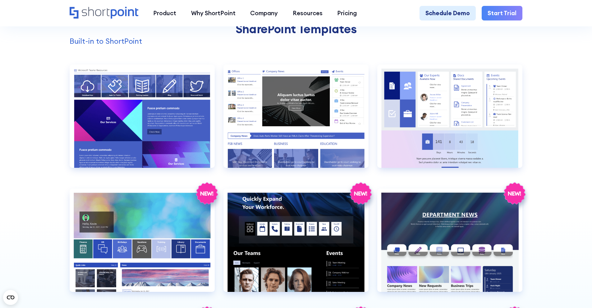 The image size is (592, 308). What do you see at coordinates (449, 122) in the screenshot?
I see `a: HR 3` at bounding box center [449, 122].